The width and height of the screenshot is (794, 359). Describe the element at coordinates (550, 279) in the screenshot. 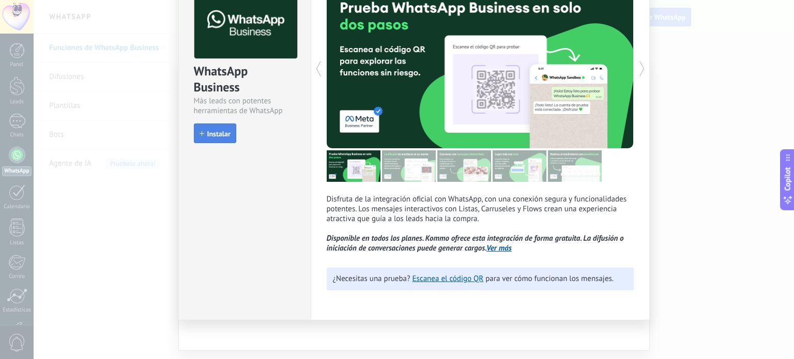

I see `span: para ver cómo funcionan los mensajes.` at that location.